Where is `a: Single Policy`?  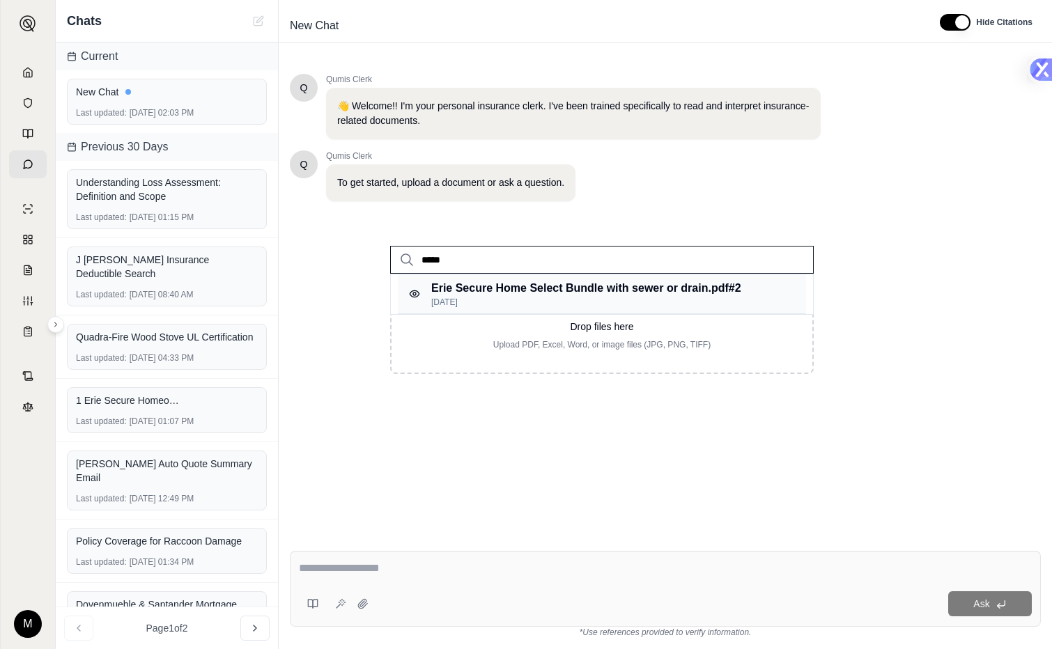
a: Single Policy is located at coordinates (28, 209).